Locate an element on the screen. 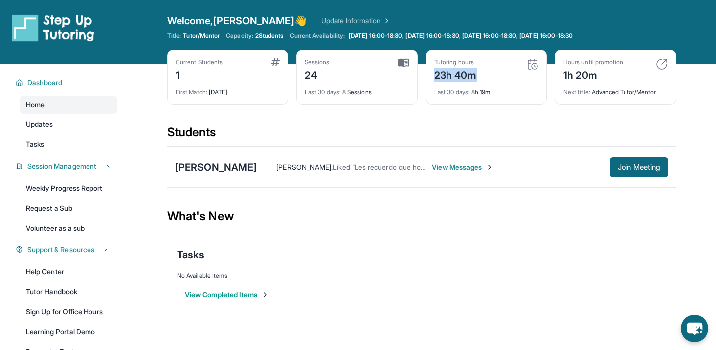 Image resolution: width=716 pixels, height=350 pixels. a: Help Center is located at coordinates (69, 271).